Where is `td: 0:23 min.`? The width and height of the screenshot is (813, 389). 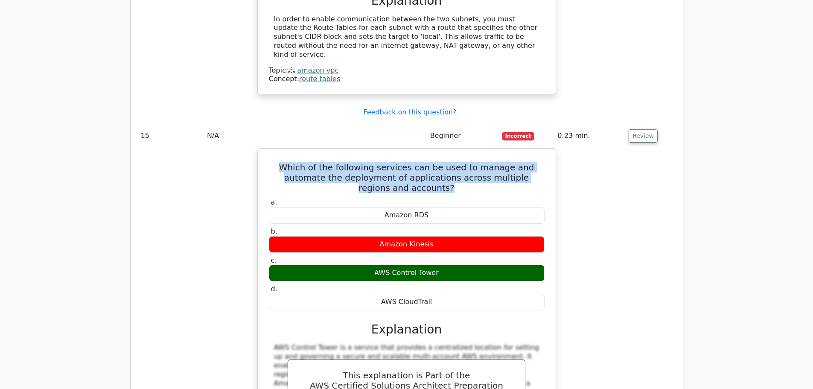
td: 0:23 min. is located at coordinates (589, 136).